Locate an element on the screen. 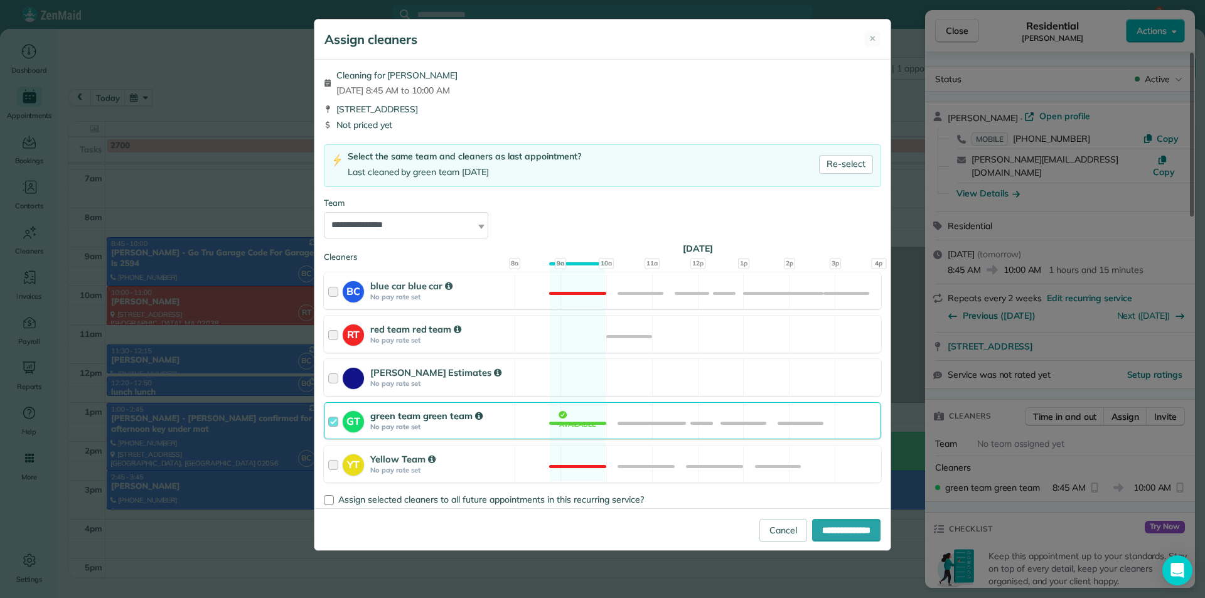  strong: blue car blue car is located at coordinates (411, 285).